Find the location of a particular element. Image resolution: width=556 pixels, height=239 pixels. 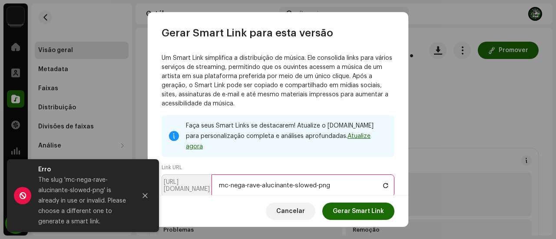

button: Close is located at coordinates (145, 196).